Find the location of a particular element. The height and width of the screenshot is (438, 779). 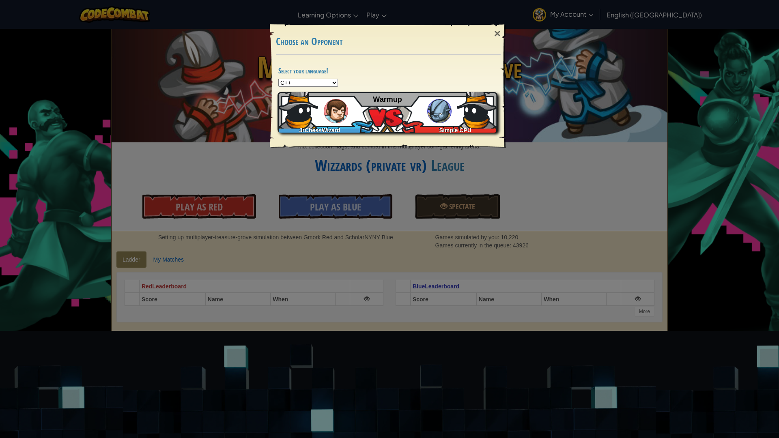

span: JrChessWizard is located at coordinates (319, 130).